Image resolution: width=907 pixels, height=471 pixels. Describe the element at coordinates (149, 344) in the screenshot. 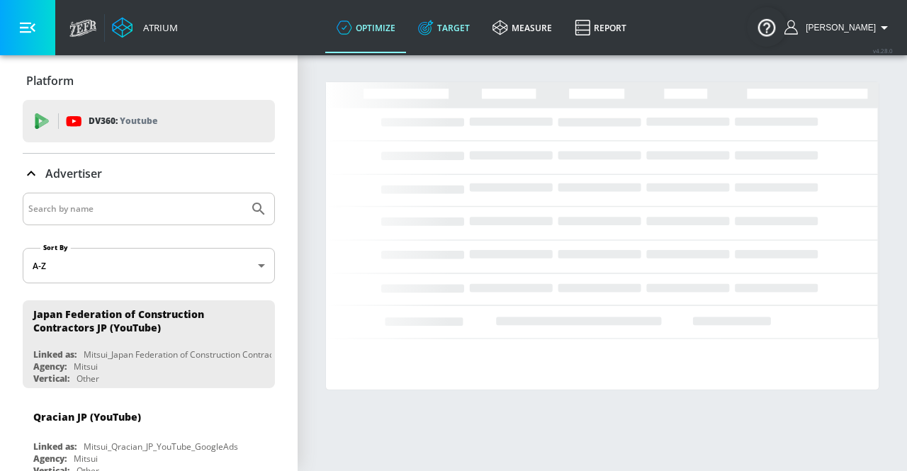

I see `div: Japan Federation of Construction Contractors JP (YouTube)Linked as:Mitsui_Japan Federation of Con...` at that location.